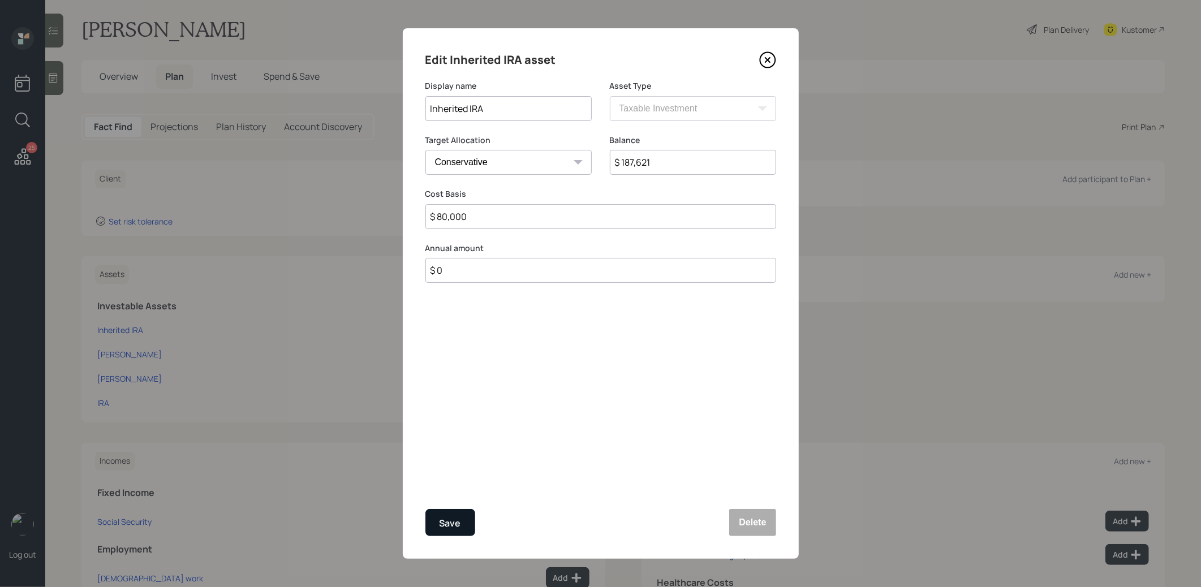 The height and width of the screenshot is (587, 1201). What do you see at coordinates (450, 523) in the screenshot?
I see `div: Save` at bounding box center [450, 523].